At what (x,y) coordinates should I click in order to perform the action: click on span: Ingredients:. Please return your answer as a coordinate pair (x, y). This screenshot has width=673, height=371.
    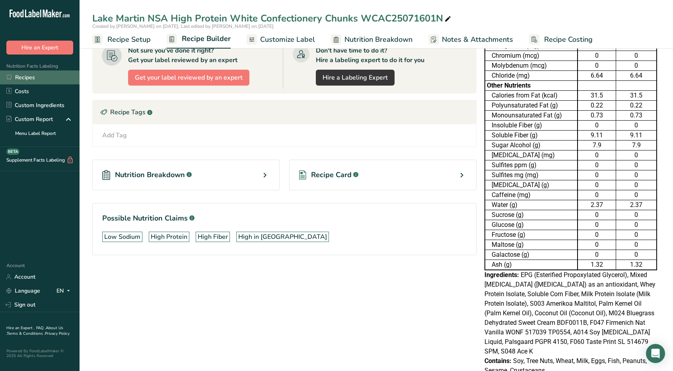
    Looking at the image, I should click on (501, 274).